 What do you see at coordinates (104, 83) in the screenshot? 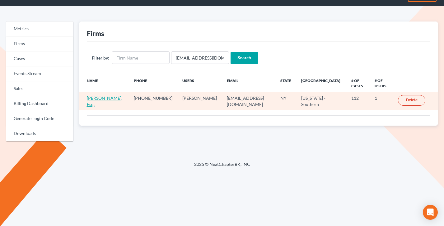
I see `th: Name` at bounding box center [104, 83].